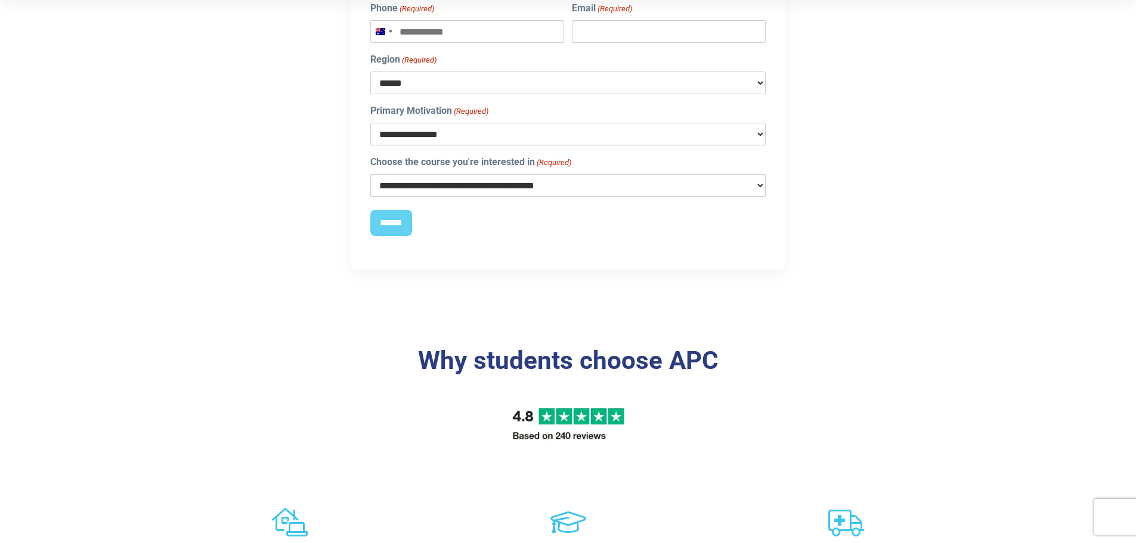 The height and width of the screenshot is (543, 1136). I want to click on label: Choose the course you're interested in, so click(470, 162).